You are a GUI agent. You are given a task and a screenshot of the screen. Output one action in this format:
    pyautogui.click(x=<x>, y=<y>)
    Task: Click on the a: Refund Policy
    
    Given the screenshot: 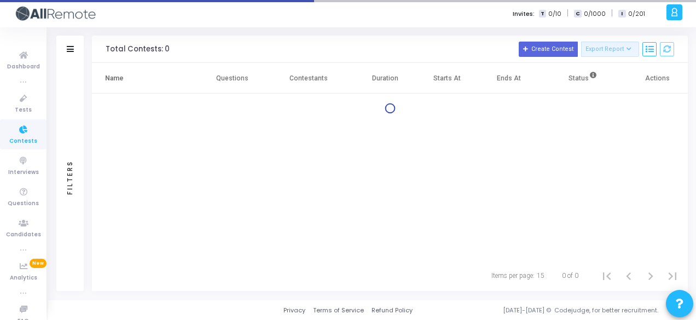 What is the action you would take?
    pyautogui.click(x=392, y=310)
    